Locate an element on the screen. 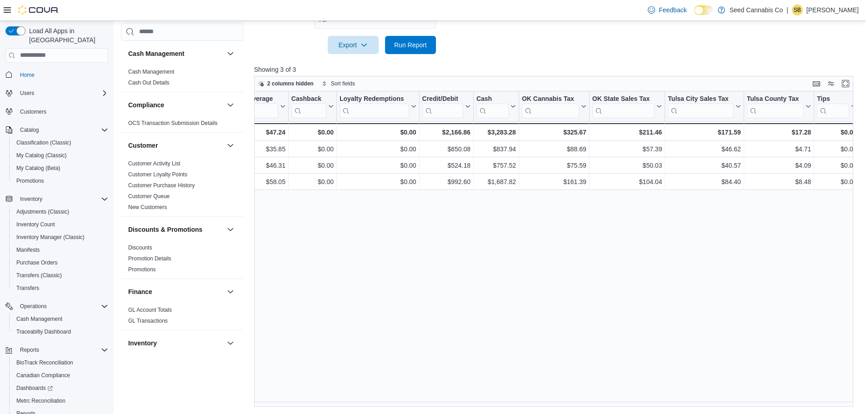 Image resolution: width=866 pixels, height=414 pixels. div: Transaction Average is located at coordinates (244, 99).